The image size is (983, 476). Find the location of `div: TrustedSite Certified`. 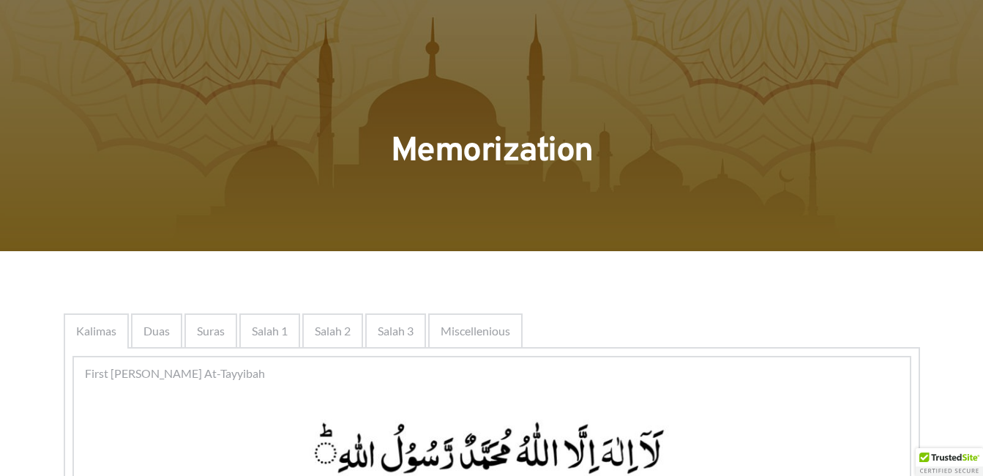

div: TrustedSite Certified is located at coordinates (949, 462).